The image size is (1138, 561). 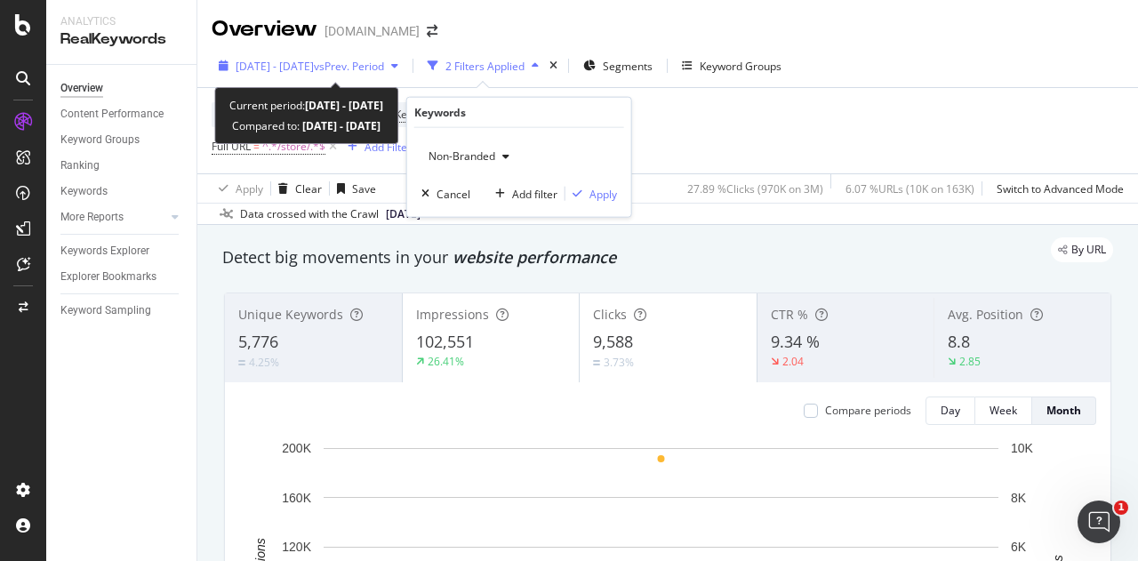 What do you see at coordinates (1064, 410) in the screenshot?
I see `div: Month` at bounding box center [1064, 410].